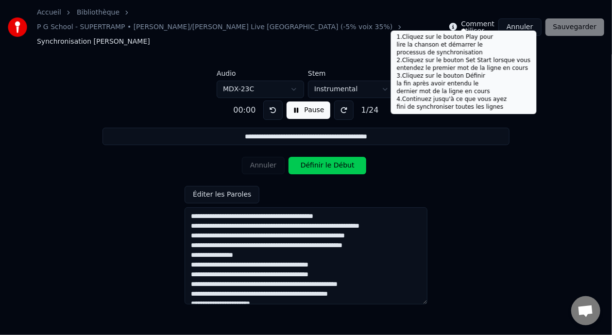 This screenshot has width=612, height=335. I want to click on button: Pause, so click(308, 110).